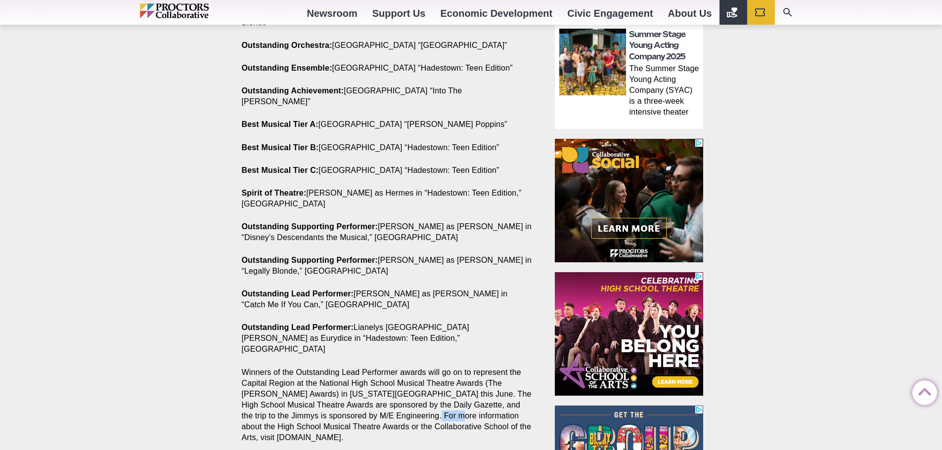  What do you see at coordinates (287, 45) in the screenshot?
I see `strong: Outstanding Orchestra:` at bounding box center [287, 45].